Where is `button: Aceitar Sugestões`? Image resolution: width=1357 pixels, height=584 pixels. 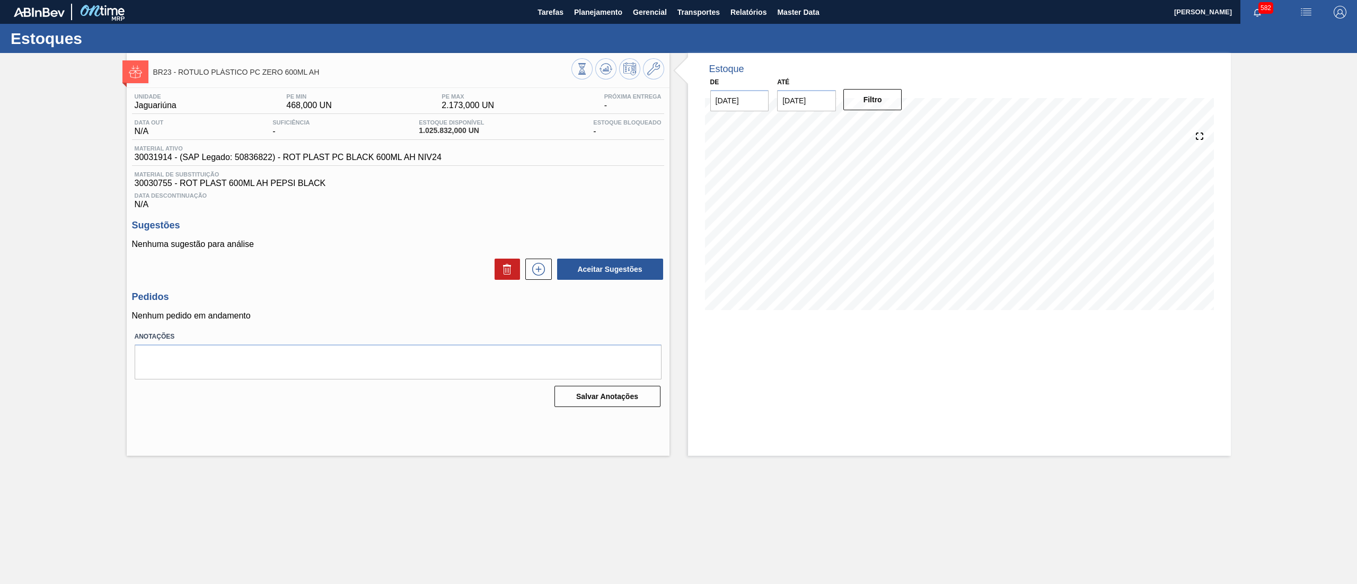
button: Aceitar Sugestões is located at coordinates (610, 269).